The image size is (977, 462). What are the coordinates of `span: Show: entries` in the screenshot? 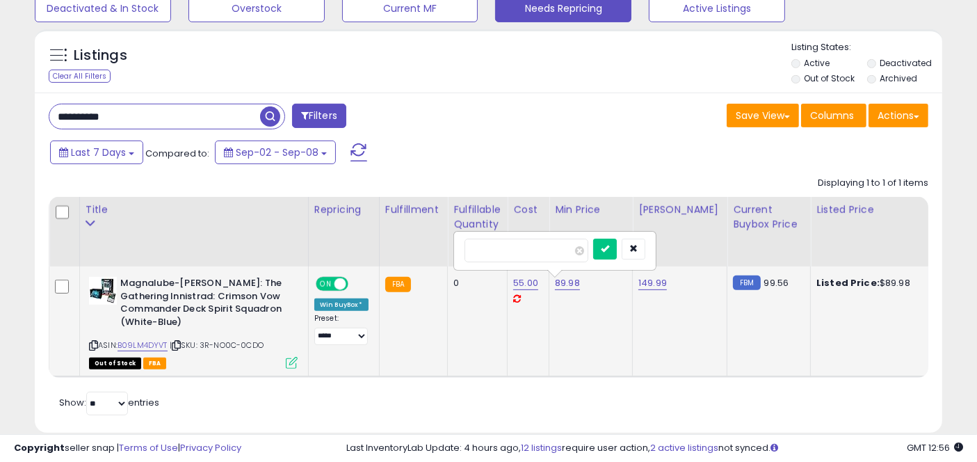 It's located at (109, 402).